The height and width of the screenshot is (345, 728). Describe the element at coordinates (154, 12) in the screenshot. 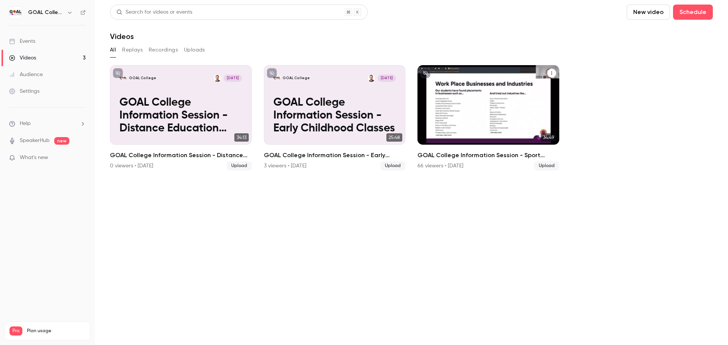

I see `div: Search for videos or events` at that location.